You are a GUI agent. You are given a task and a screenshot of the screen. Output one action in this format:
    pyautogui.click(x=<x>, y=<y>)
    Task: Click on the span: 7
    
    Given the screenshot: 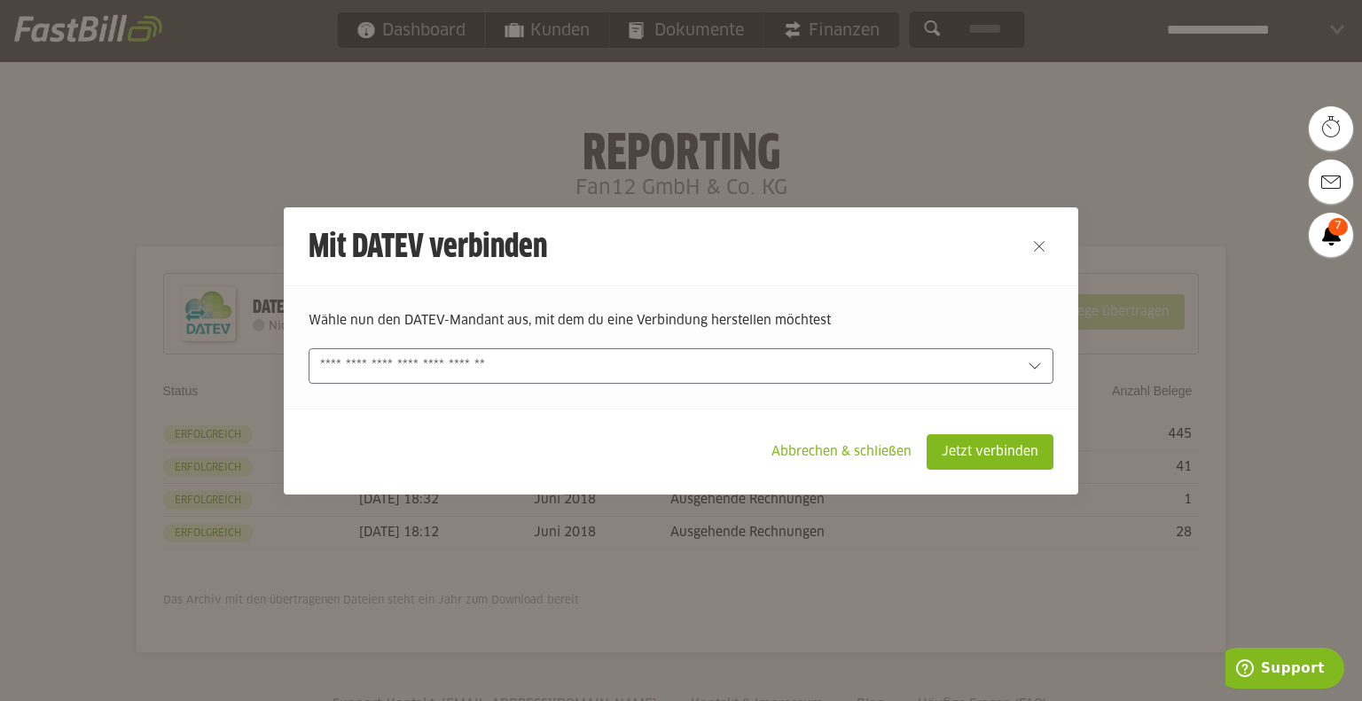 What is the action you would take?
    pyautogui.click(x=1338, y=227)
    